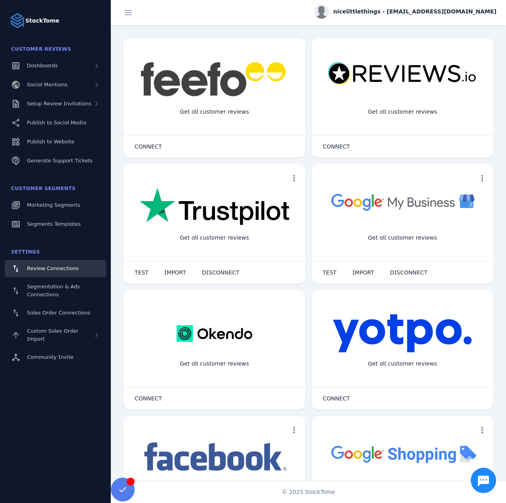 This screenshot has width=506, height=503. I want to click on img: googleshopping.png, so click(403, 454).